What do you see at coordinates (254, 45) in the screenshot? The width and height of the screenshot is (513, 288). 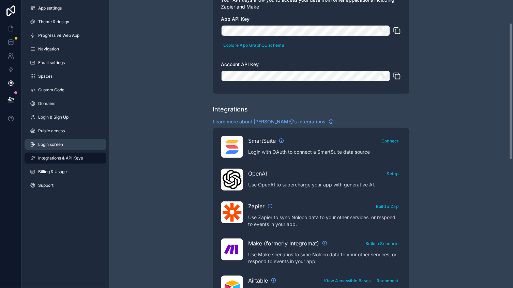 I see `button: Explore App GraphQL schema` at bounding box center [254, 45].